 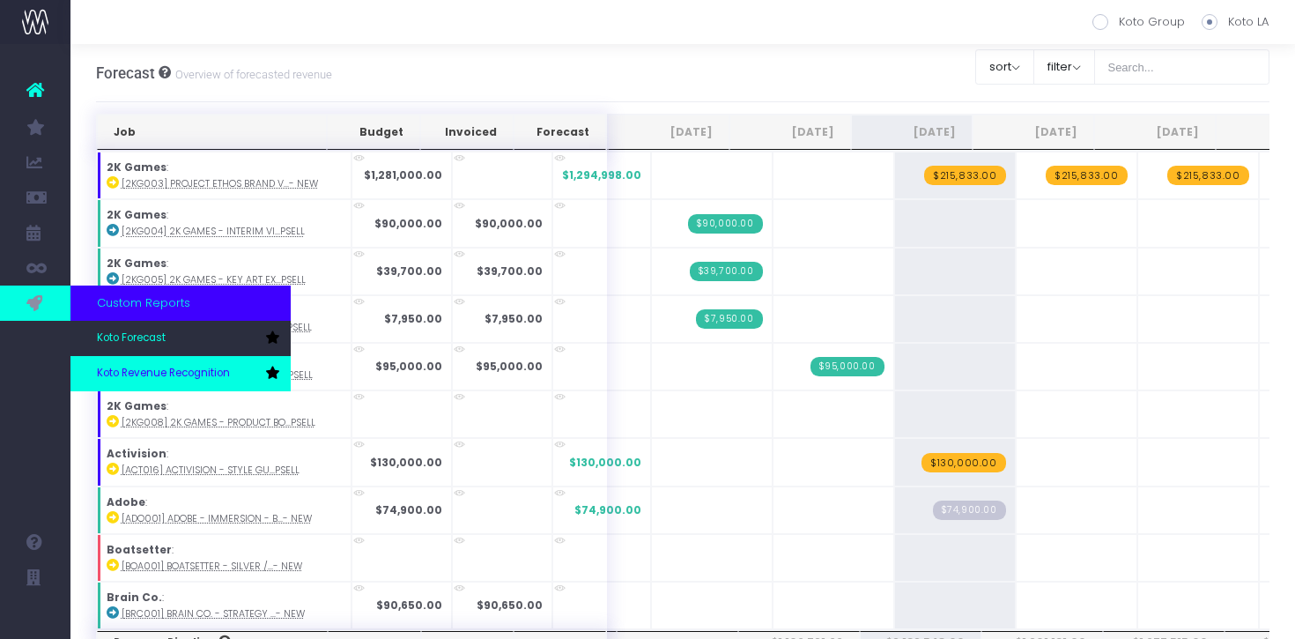 I want to click on th: Sep 25: activate to sort column ascending, so click(x=790, y=132).